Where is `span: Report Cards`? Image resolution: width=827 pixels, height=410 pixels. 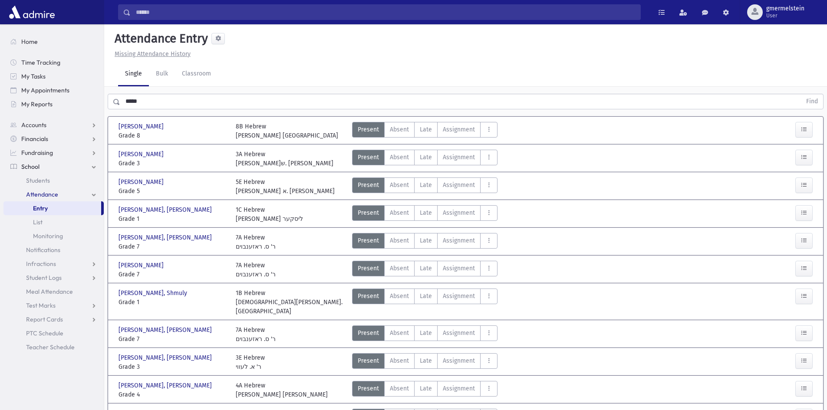 span: Report Cards is located at coordinates (44, 319).